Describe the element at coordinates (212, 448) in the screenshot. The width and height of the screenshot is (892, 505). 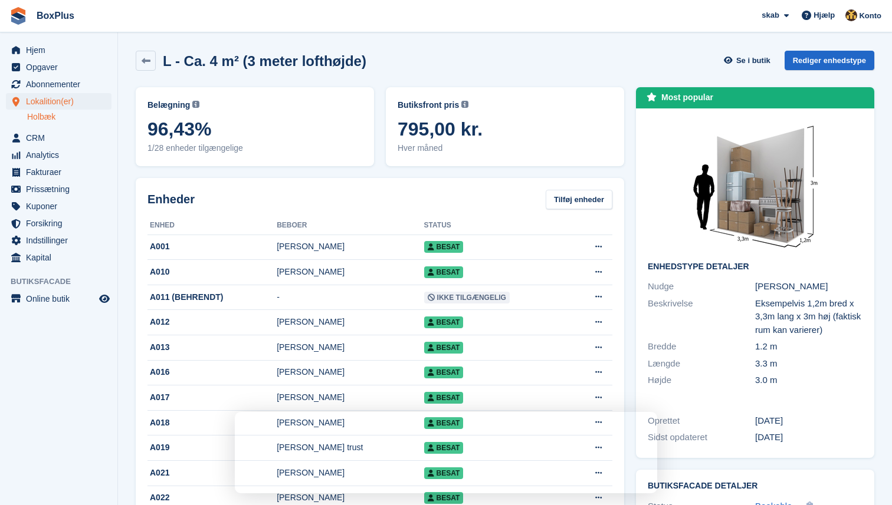
I see `div: A019` at that location.